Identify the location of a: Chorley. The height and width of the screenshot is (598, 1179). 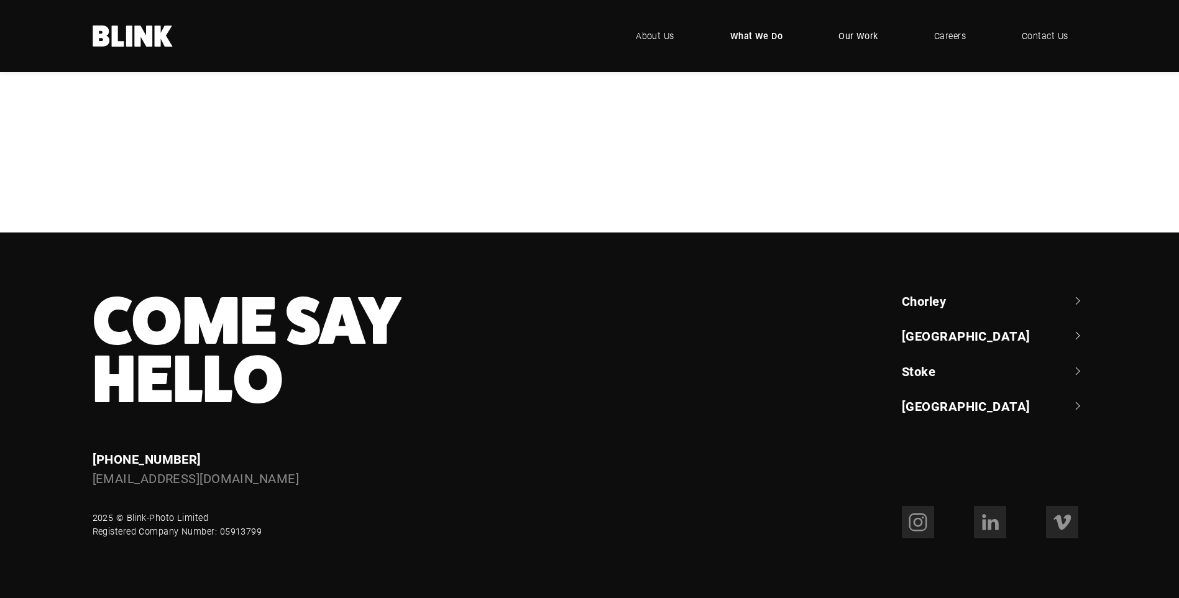
(994, 301).